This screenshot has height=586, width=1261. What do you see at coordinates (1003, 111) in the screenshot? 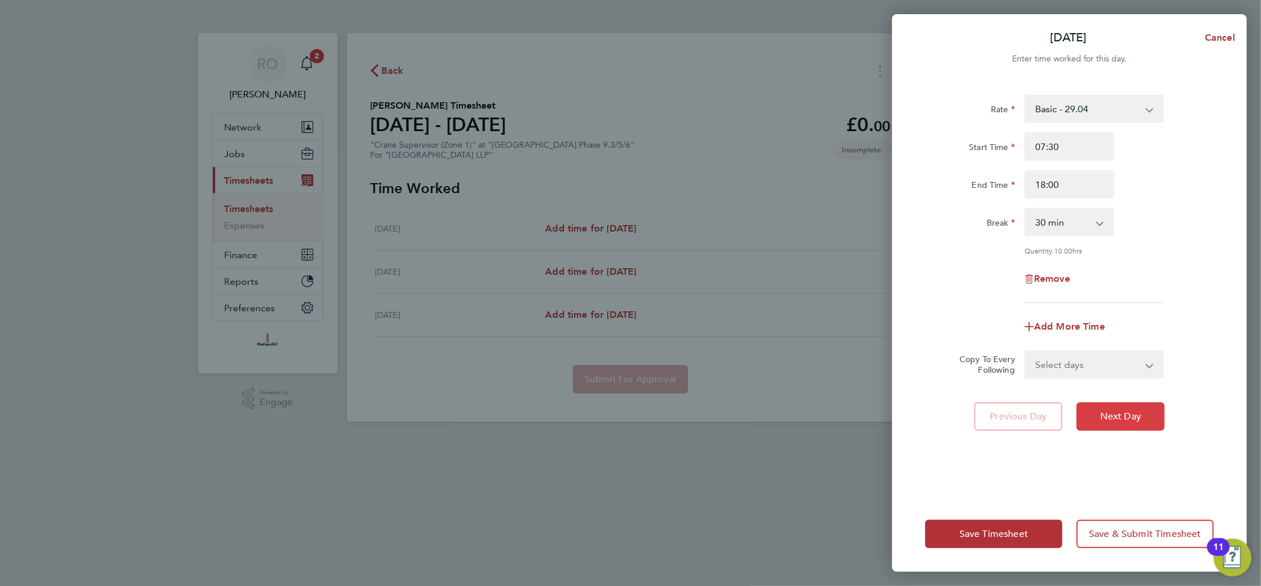
I see `label: Rate` at bounding box center [1003, 111].